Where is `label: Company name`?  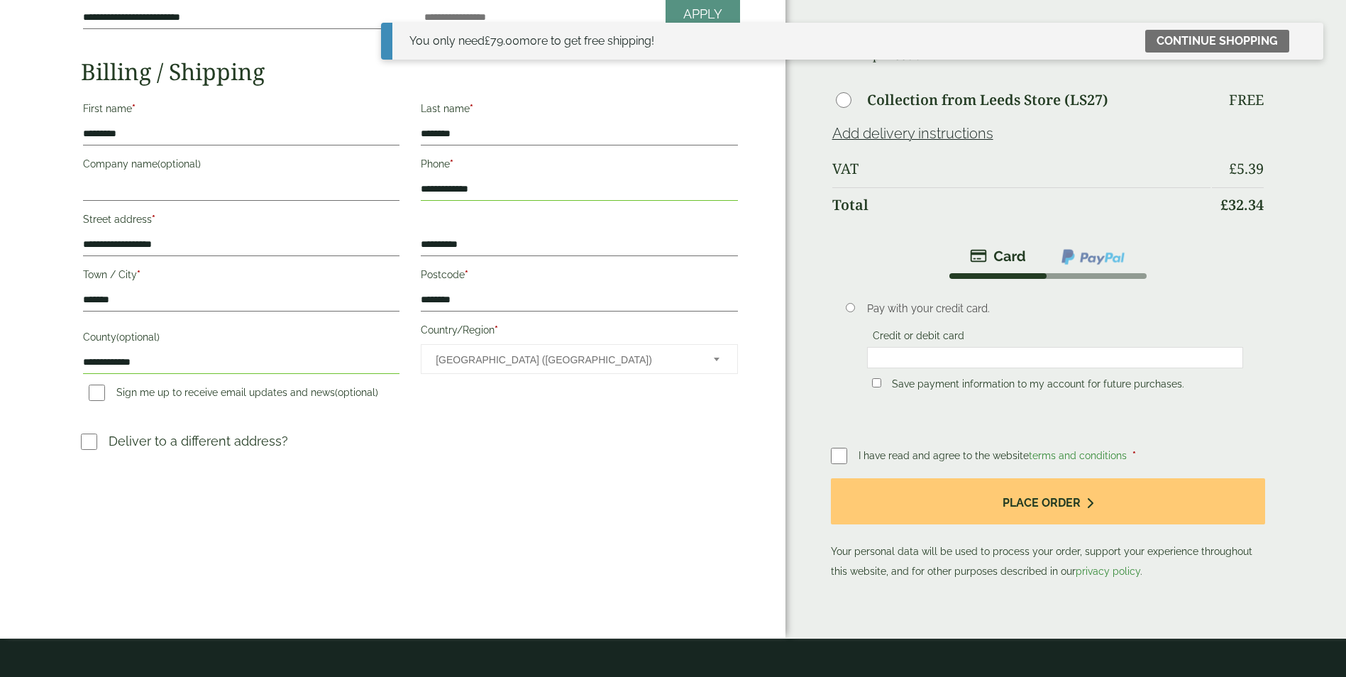
label: Company name is located at coordinates (241, 166).